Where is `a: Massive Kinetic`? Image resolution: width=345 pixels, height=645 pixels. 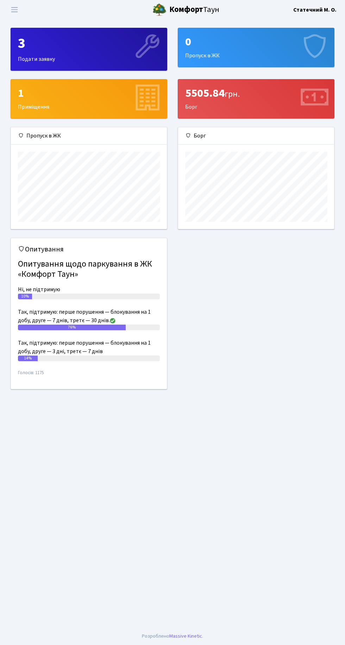
a: Massive Kinetic is located at coordinates (185, 636).